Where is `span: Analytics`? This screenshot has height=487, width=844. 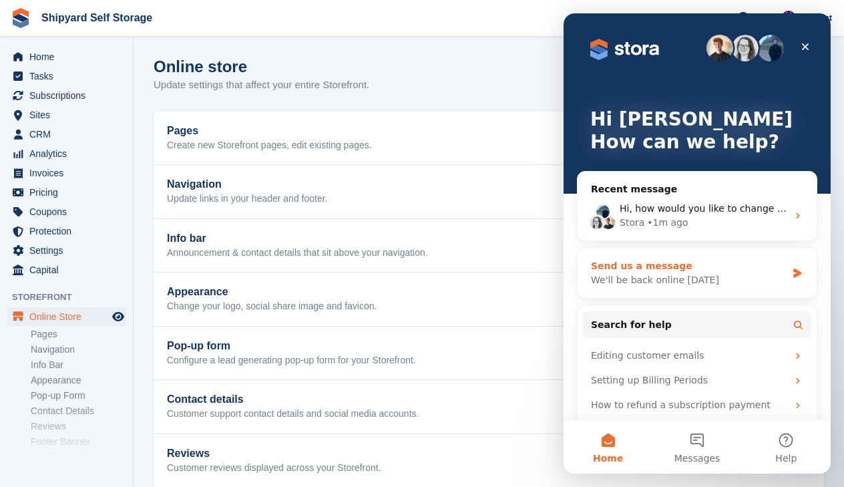
span: Analytics is located at coordinates (69, 154).